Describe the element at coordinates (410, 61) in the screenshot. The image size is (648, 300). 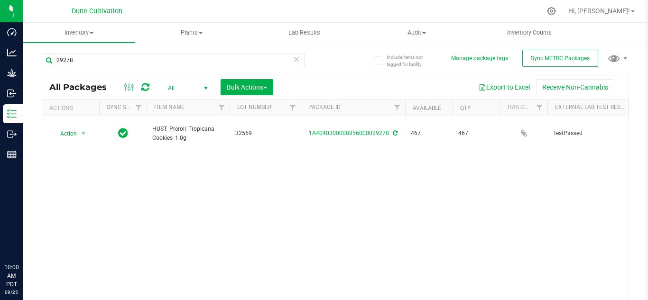
I see `span: Include items not tagged for facility` at that location.